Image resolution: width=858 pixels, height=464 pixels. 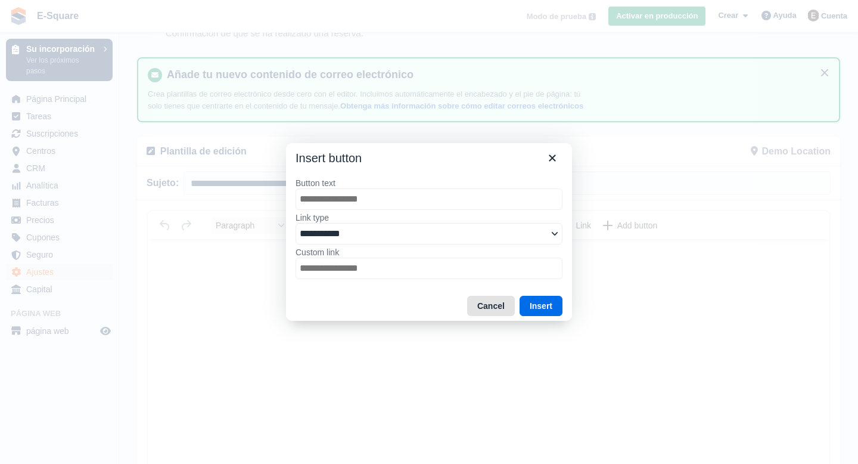 I want to click on button: Insert, so click(x=541, y=306).